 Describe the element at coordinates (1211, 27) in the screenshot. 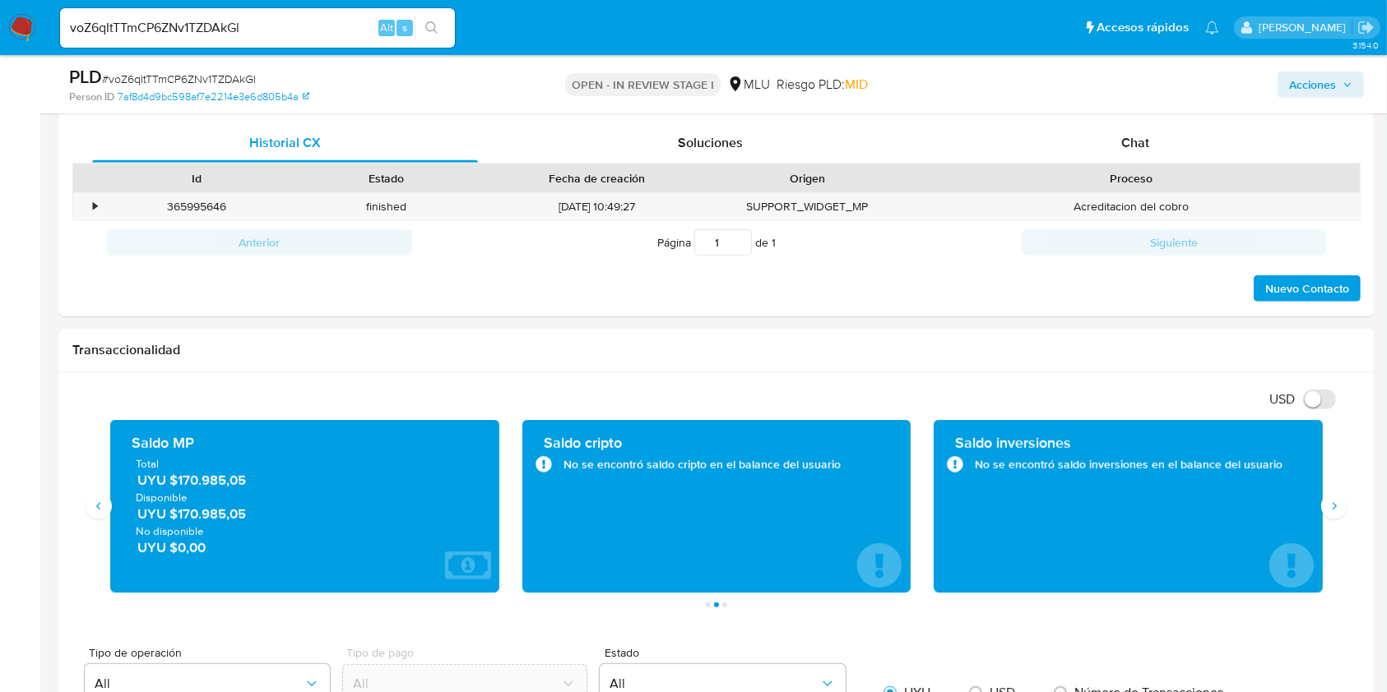

I see `a: Notificaciones` at that location.